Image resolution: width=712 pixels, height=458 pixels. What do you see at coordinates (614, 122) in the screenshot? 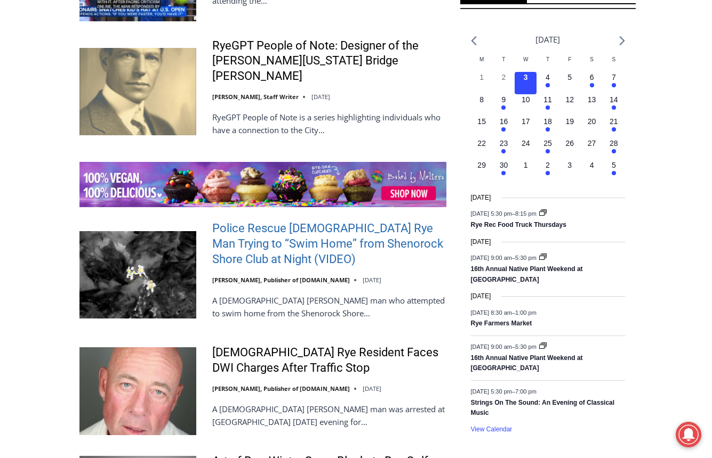
I see `time: 21` at bounding box center [614, 122].